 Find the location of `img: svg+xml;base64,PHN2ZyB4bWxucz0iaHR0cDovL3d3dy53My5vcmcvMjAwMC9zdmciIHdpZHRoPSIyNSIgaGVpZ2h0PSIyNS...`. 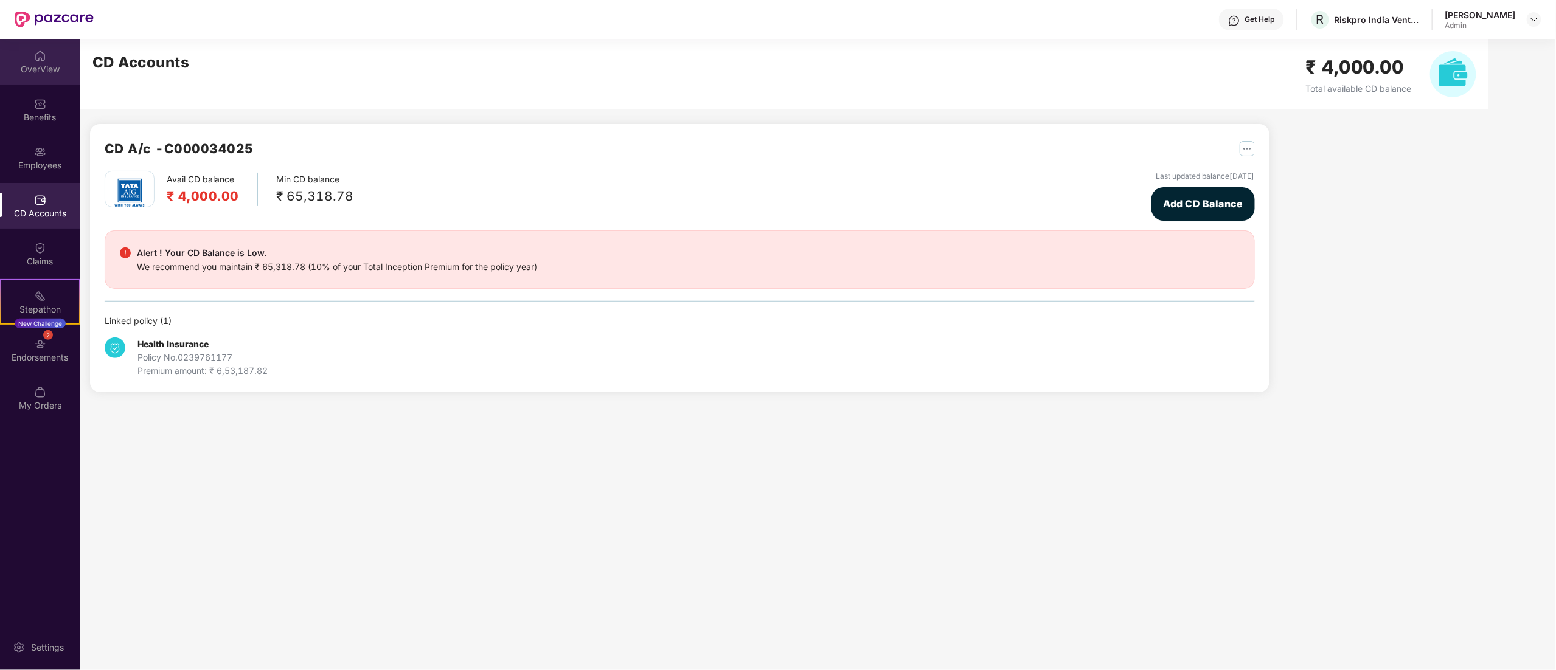

img: svg+xml;base64,PHN2ZyB4bWxucz0iaHR0cDovL3d3dy53My5vcmcvMjAwMC9zdmciIHdpZHRoPSIyNSIgaGVpZ2h0PSIyNS... is located at coordinates (1247, 148).